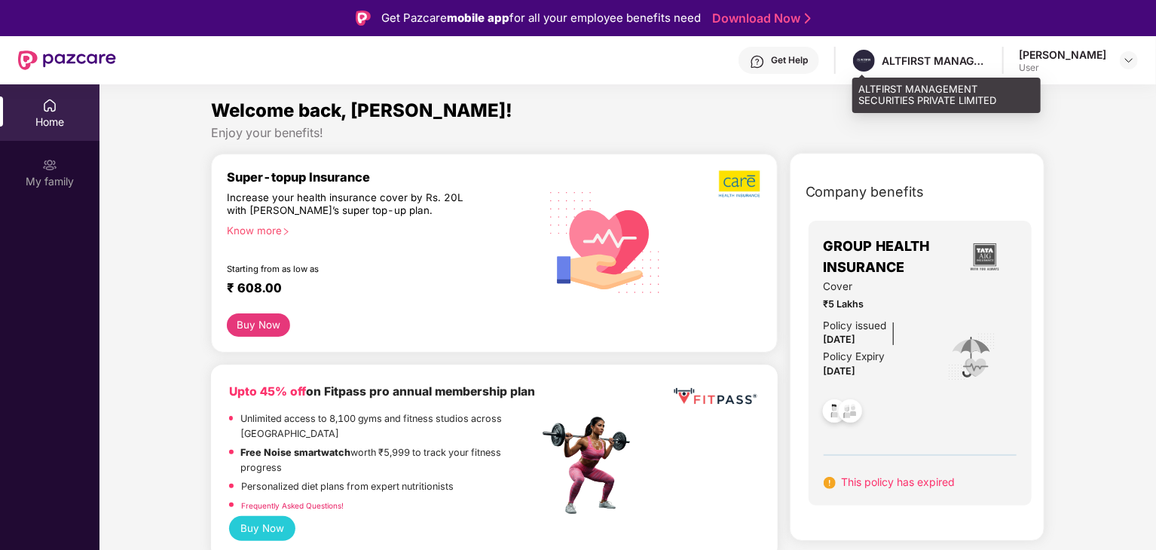  What do you see at coordinates (854, 356) in the screenshot?
I see `div: Policy Expiry` at bounding box center [854, 356].